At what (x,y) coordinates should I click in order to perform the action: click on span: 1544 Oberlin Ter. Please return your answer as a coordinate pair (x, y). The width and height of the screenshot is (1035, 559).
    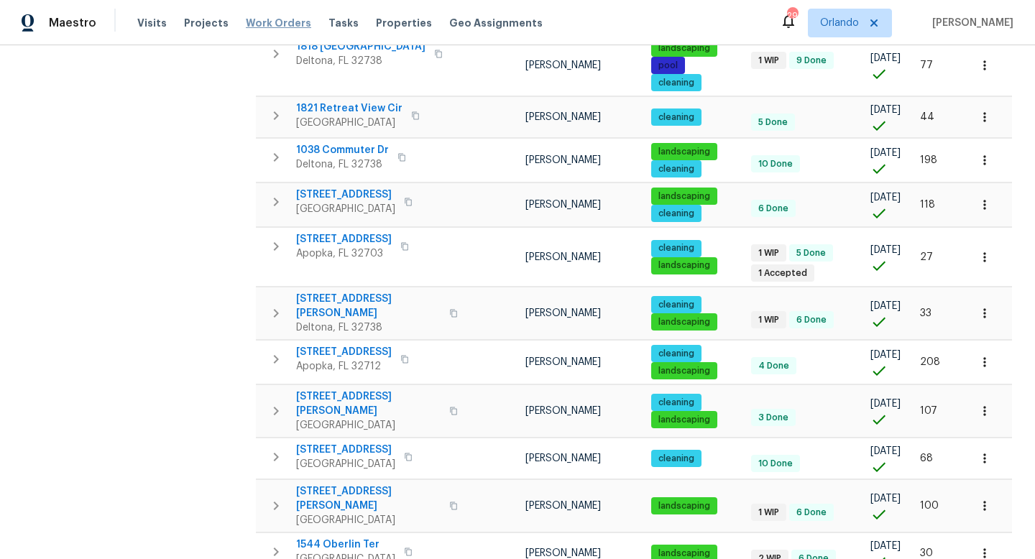
    Looking at the image, I should click on (346, 545).